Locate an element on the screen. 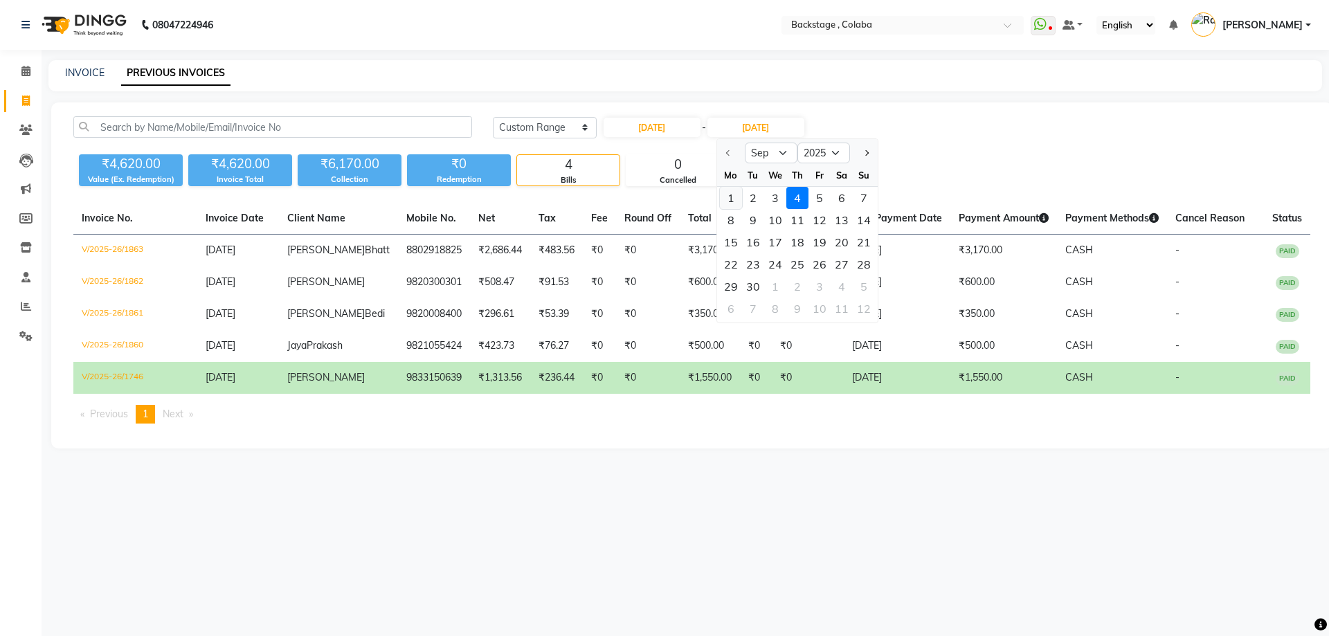 Image resolution: width=1329 pixels, height=636 pixels. td: ₹508.47 is located at coordinates (500, 282).